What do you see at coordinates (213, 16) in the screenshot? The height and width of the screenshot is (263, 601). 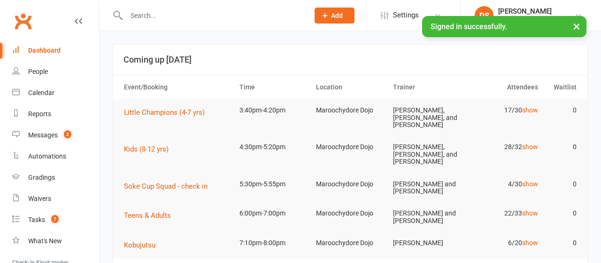 I see `input: Search...` at bounding box center [213, 16].